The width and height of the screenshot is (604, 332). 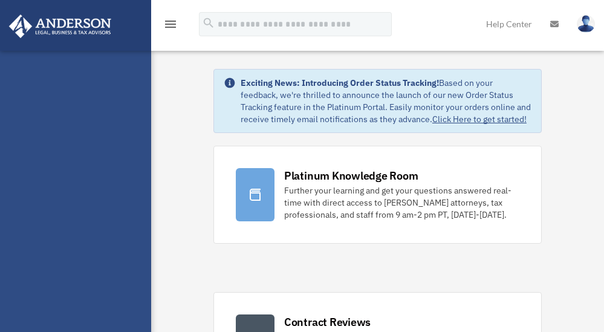 What do you see at coordinates (171, 24) in the screenshot?
I see `i: menu` at bounding box center [171, 24].